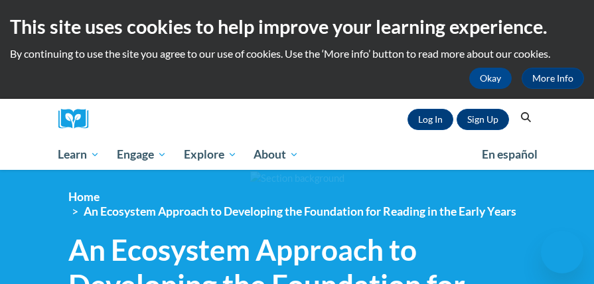 This screenshot has height=284, width=594. I want to click on img: Logo brand, so click(78, 119).